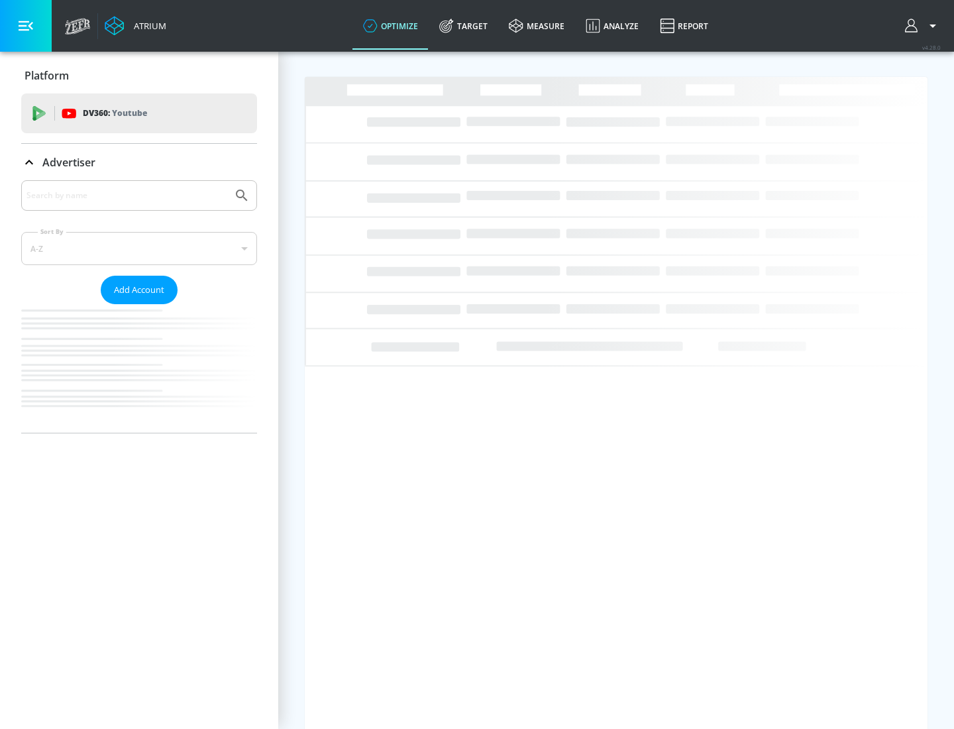 The height and width of the screenshot is (729, 954). What do you see at coordinates (139, 368) in the screenshot?
I see `nav: list of Advertiser` at bounding box center [139, 368].